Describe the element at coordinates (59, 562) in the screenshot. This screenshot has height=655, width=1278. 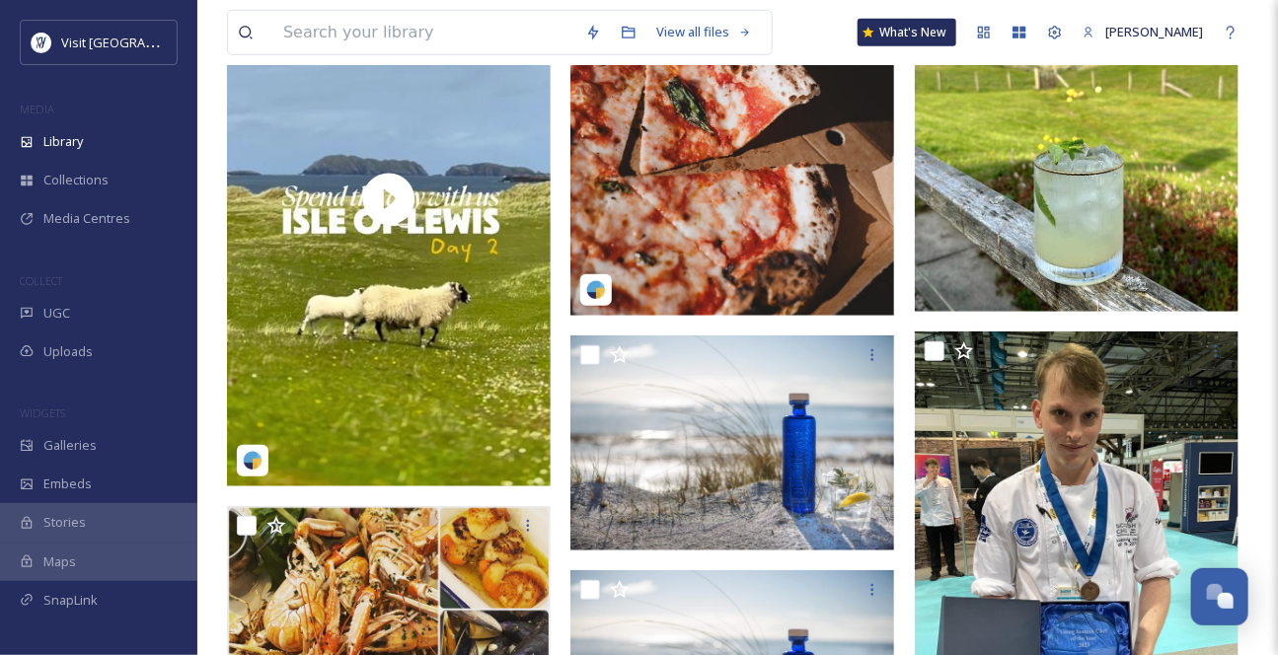
I see `span: Maps` at that location.